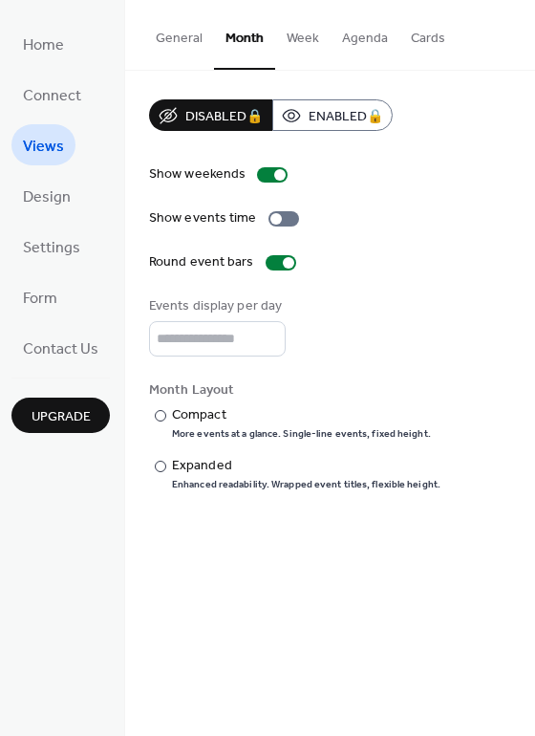  What do you see at coordinates (52, 246) in the screenshot?
I see `a: Settings` at bounding box center [52, 246].